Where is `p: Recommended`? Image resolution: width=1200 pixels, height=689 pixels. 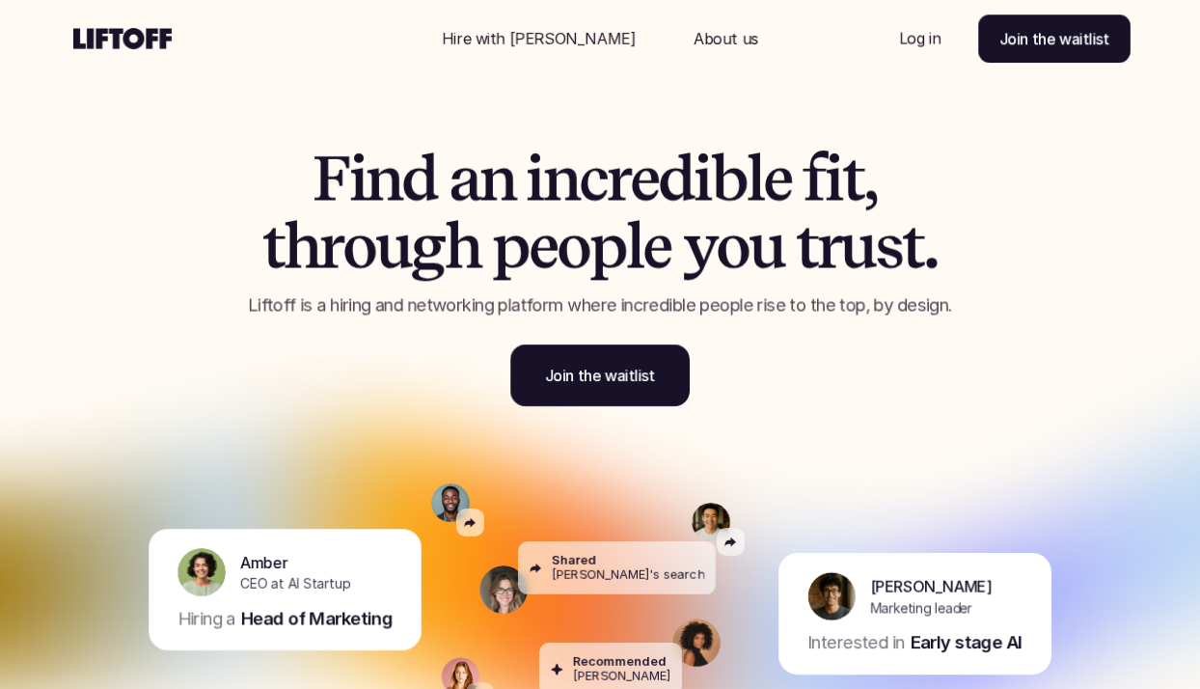 p: Recommended is located at coordinates (619, 661).